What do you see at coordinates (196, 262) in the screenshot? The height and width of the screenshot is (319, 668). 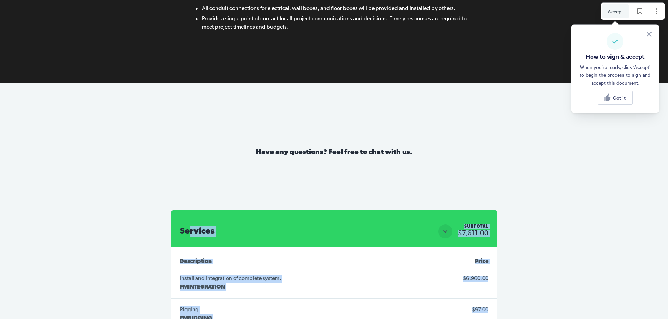 I see `span: Description` at bounding box center [196, 262].